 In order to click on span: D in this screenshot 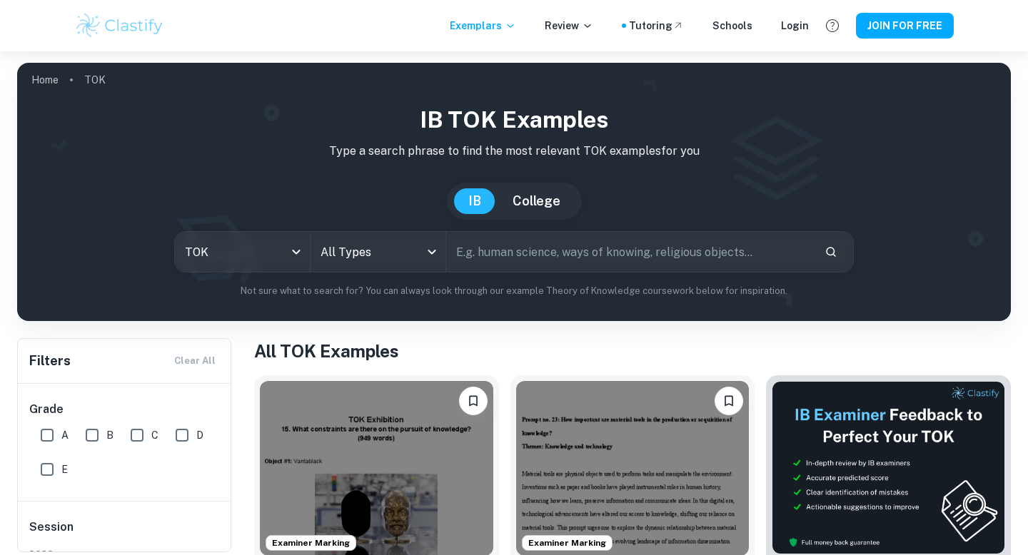, I will do `click(200, 435)`.